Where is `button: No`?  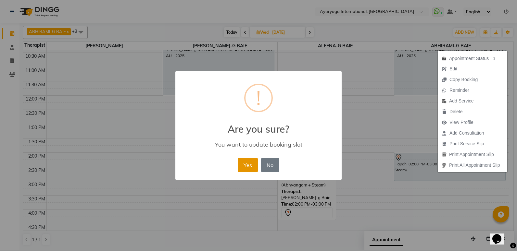 button: No is located at coordinates (270, 165).